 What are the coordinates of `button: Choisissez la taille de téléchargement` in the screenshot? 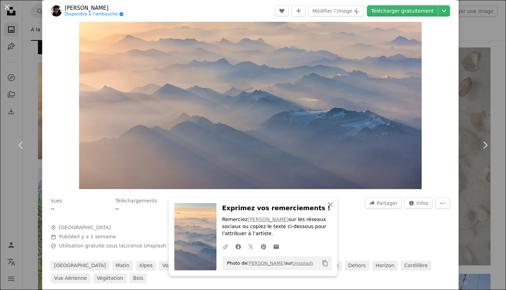 It's located at (444, 11).